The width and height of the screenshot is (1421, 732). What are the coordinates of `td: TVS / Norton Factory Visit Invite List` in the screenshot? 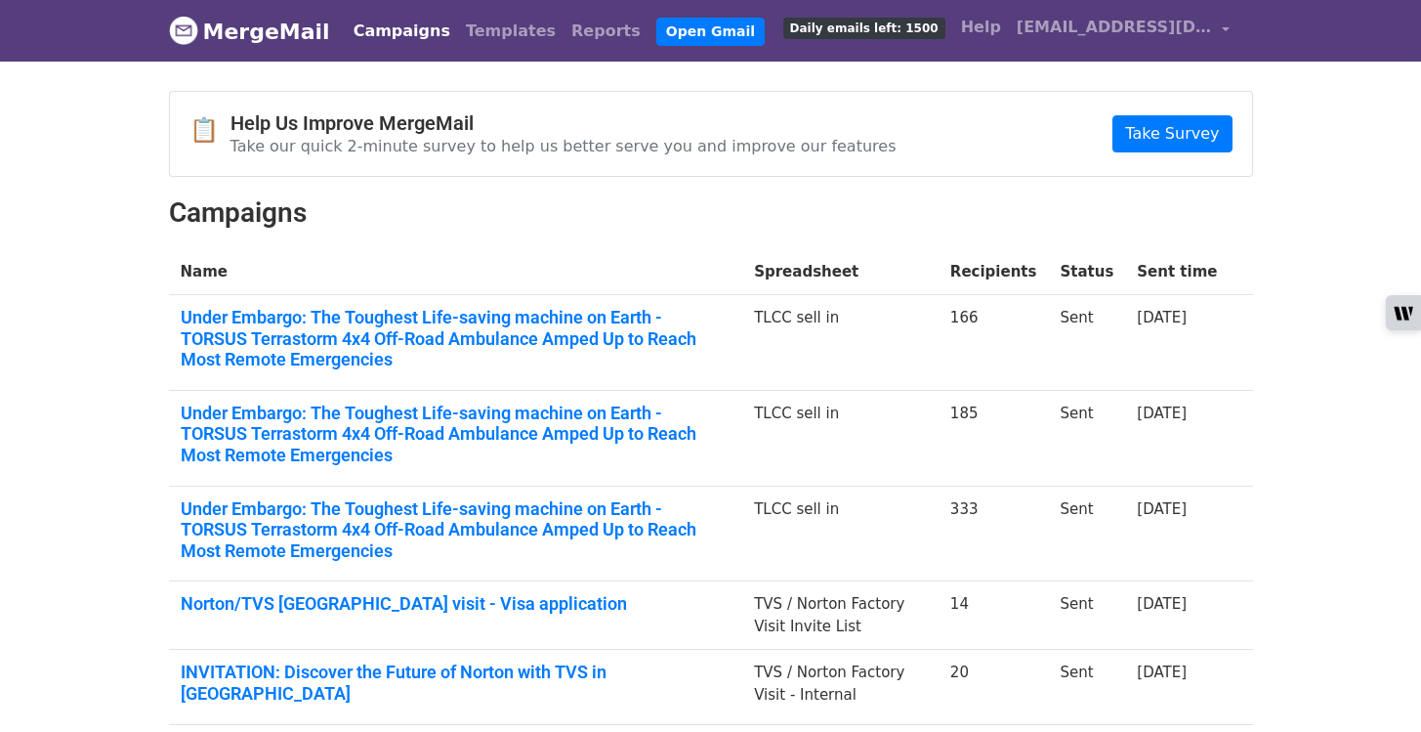 It's located at (840, 615).